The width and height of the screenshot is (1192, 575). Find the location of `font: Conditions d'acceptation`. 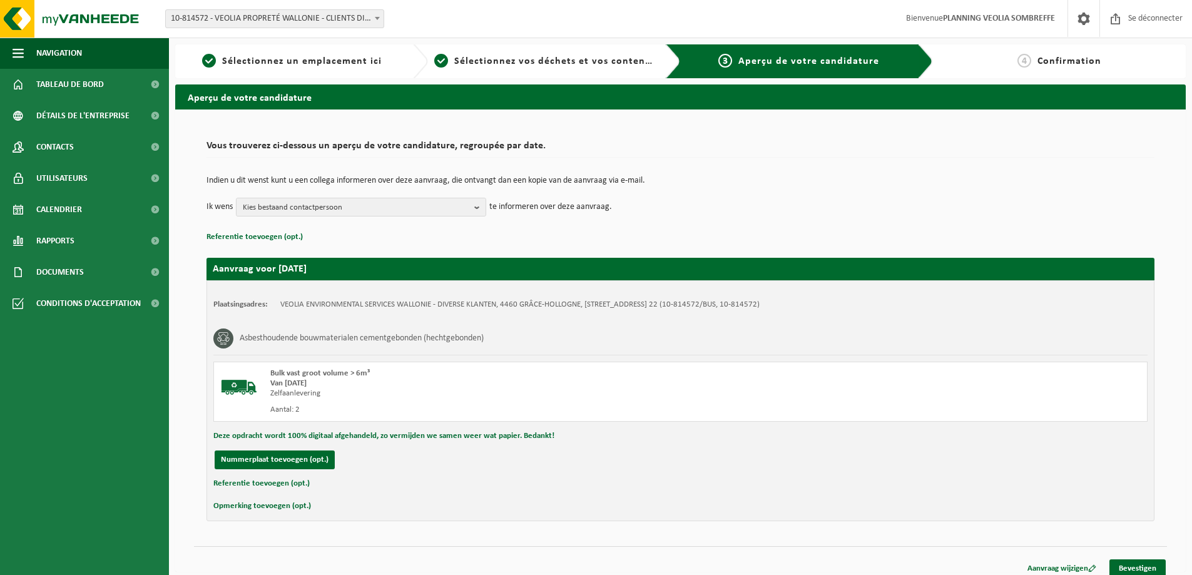

font: Conditions d'acceptation is located at coordinates (88, 303).